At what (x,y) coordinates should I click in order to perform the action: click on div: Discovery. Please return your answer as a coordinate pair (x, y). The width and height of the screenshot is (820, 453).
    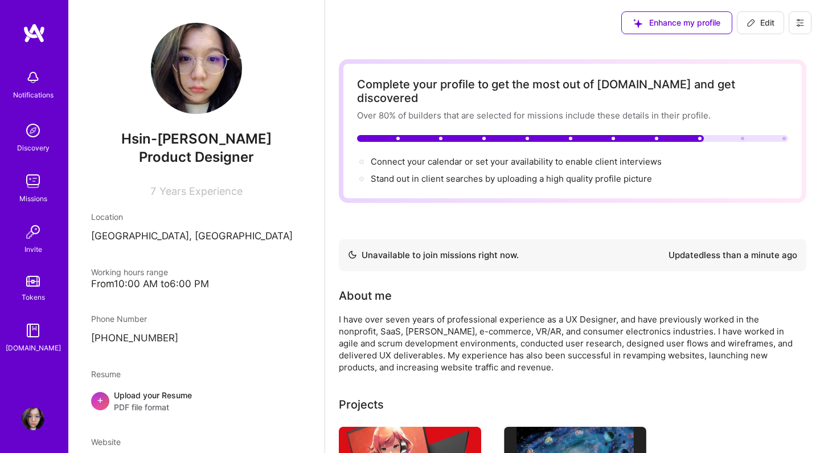
    Looking at the image, I should click on (33, 147).